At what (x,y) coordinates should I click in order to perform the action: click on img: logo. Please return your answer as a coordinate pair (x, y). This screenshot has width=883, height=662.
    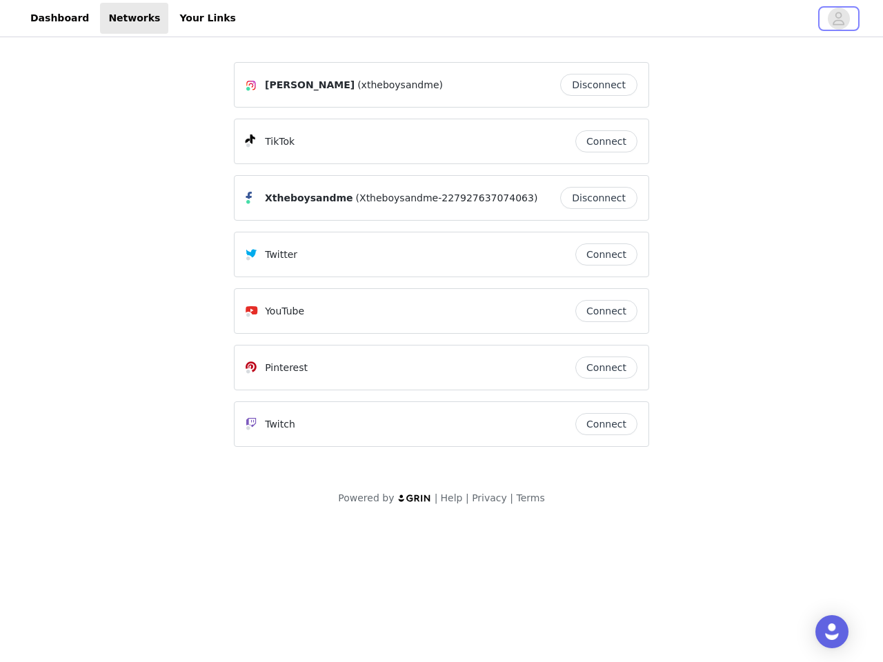
    Looking at the image, I should click on (414, 498).